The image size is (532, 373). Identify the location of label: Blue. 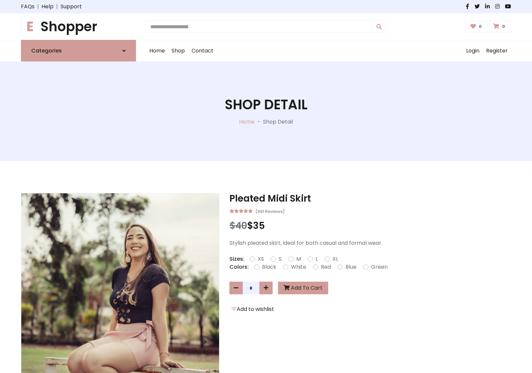
(351, 267).